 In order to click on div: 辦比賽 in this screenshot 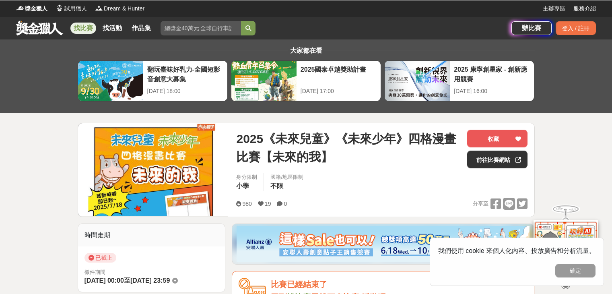, I will do `click(531, 28)`.